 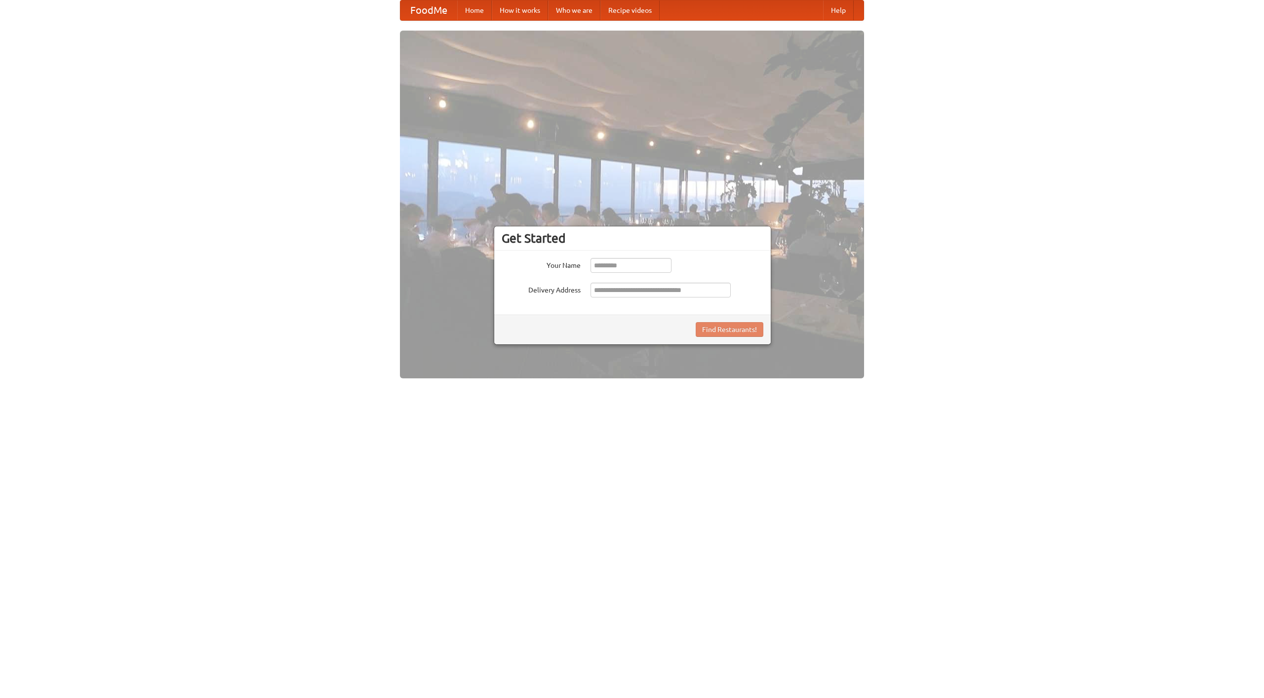 I want to click on a: Home, so click(x=474, y=10).